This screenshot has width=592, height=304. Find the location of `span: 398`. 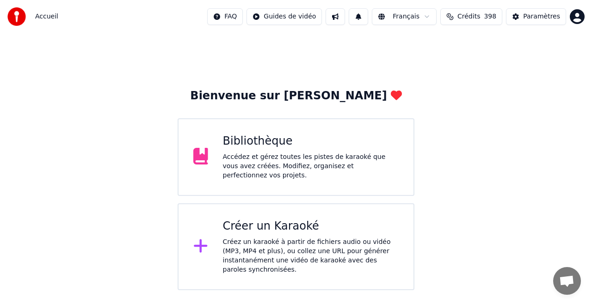

span: 398 is located at coordinates (490, 17).